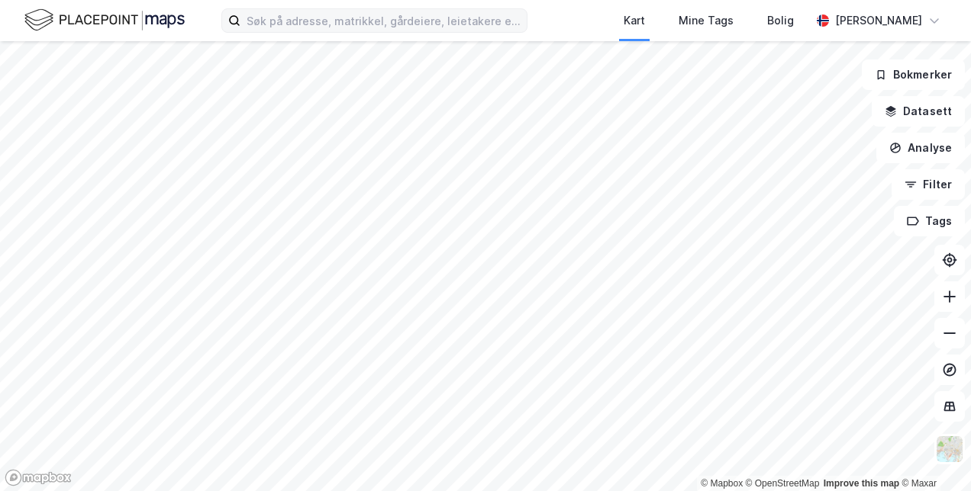 The height and width of the screenshot is (491, 971). Describe the element at coordinates (928, 185) in the screenshot. I see `button: Filter` at that location.